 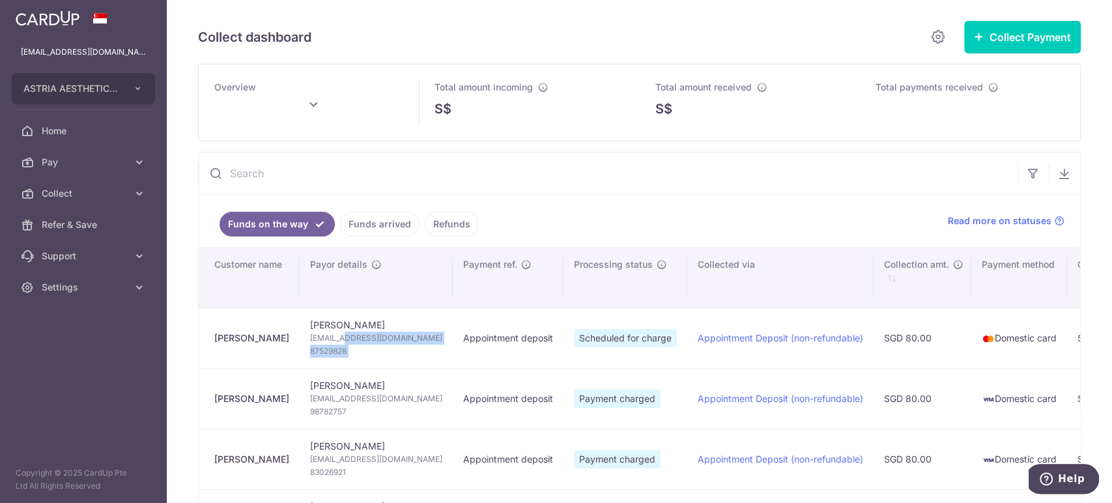 I want to click on span: Total amount received, so click(x=704, y=87).